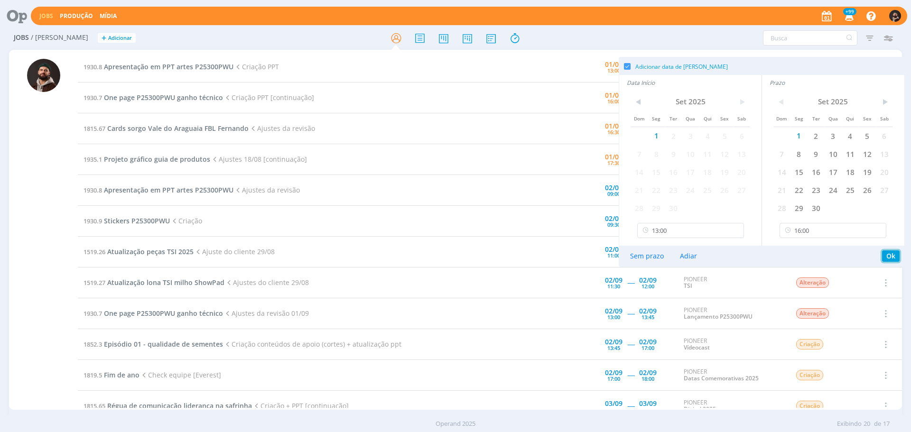 The width and height of the screenshot is (911, 432). I want to click on span: Qui, so click(708, 118).